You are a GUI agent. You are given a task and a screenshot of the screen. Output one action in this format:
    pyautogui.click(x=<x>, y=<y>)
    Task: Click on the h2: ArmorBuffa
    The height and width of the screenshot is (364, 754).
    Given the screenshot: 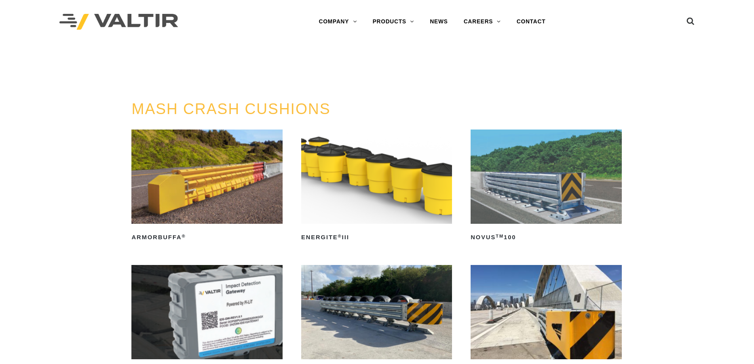 What is the action you would take?
    pyautogui.click(x=206, y=237)
    